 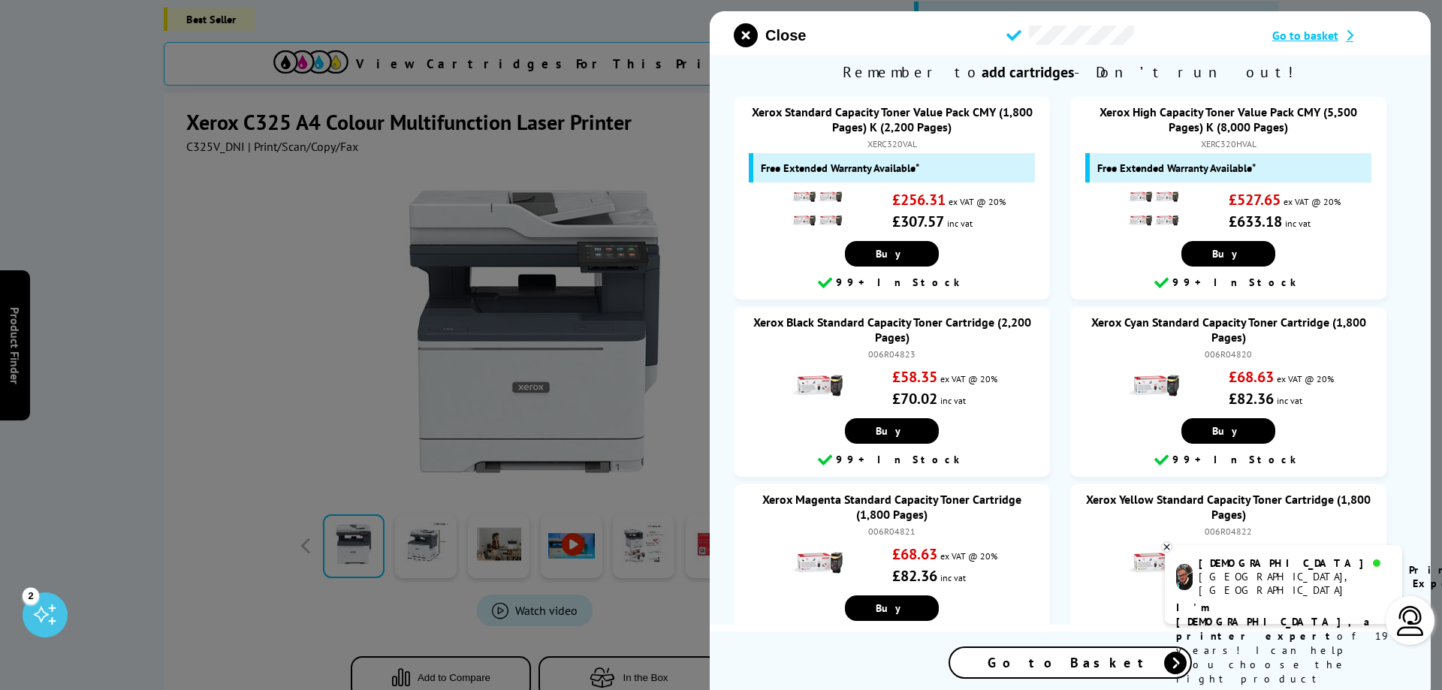 What do you see at coordinates (1255, 222) in the screenshot?
I see `strong: £633.18` at bounding box center [1255, 222].